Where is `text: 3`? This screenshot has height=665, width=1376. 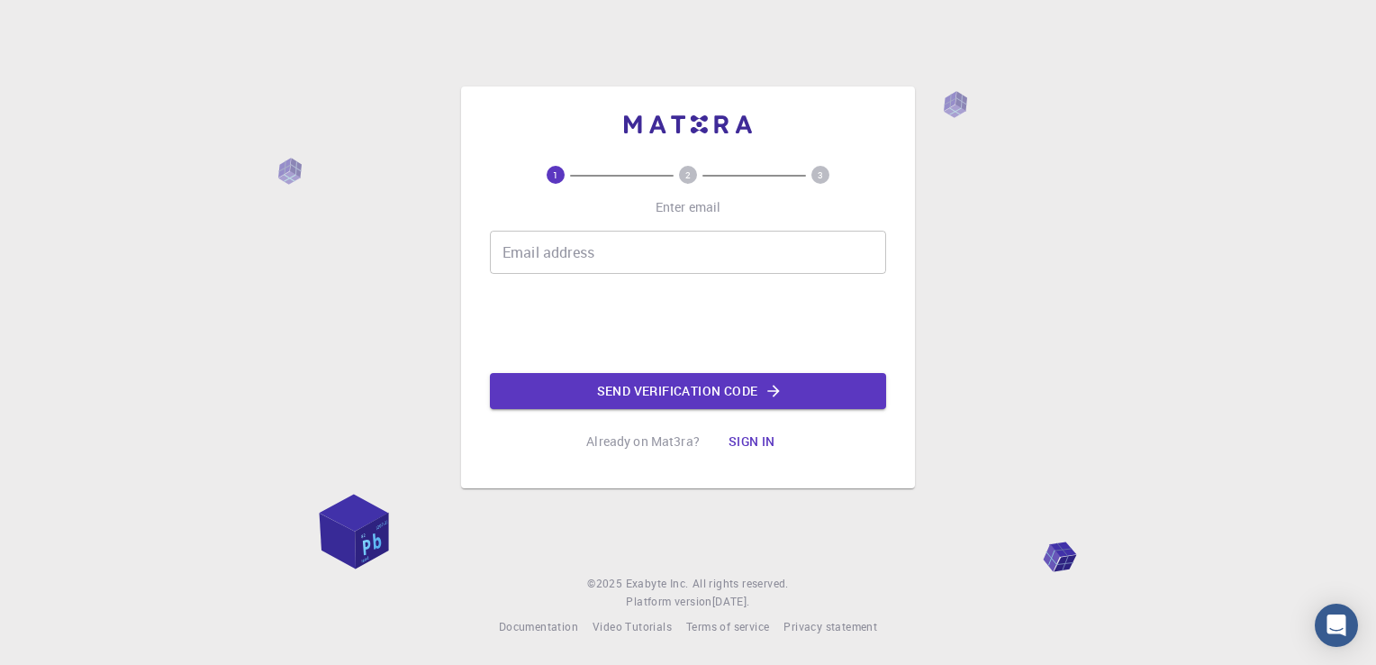 text: 3 is located at coordinates (820, 175).